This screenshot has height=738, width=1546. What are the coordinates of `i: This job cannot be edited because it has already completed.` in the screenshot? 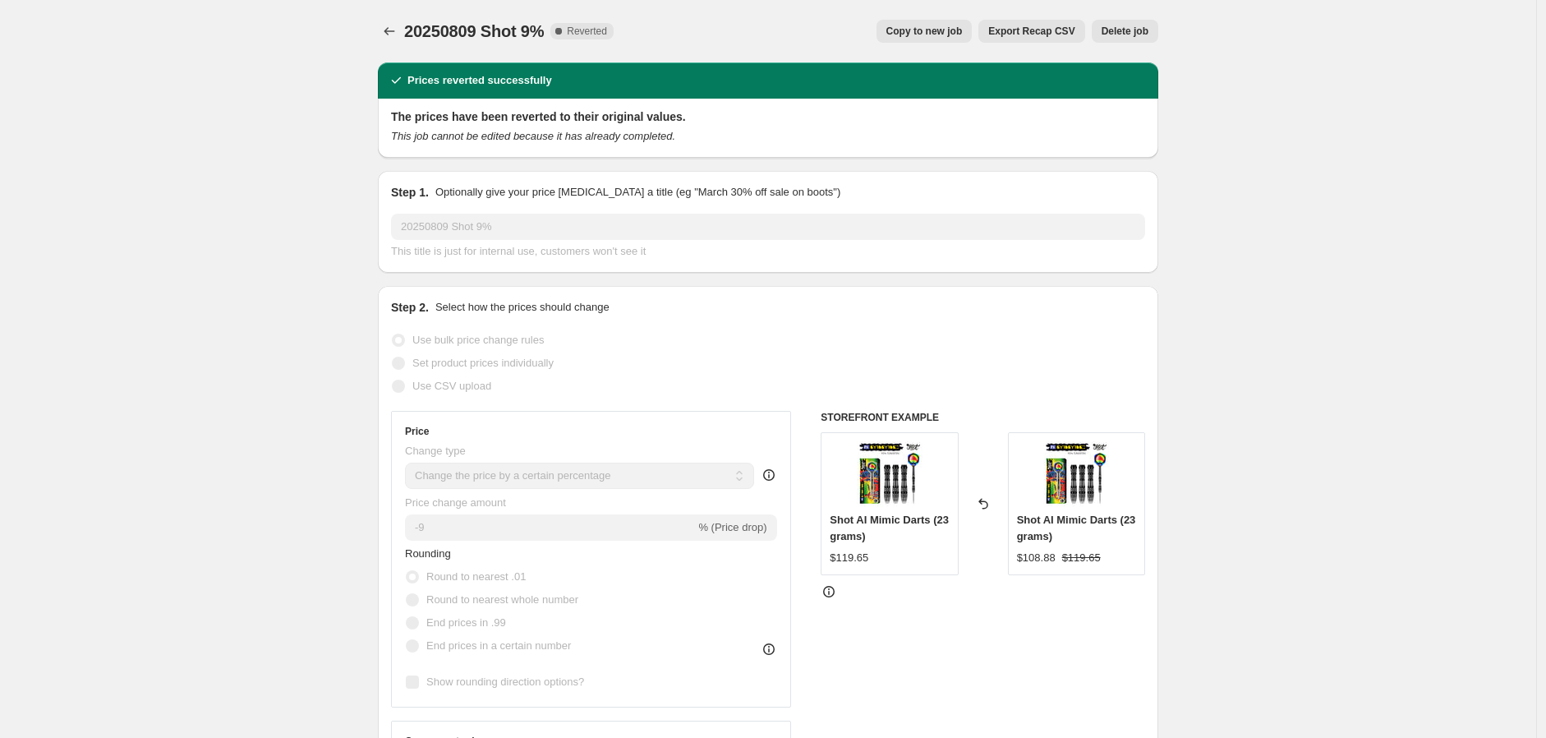 It's located at (533, 136).